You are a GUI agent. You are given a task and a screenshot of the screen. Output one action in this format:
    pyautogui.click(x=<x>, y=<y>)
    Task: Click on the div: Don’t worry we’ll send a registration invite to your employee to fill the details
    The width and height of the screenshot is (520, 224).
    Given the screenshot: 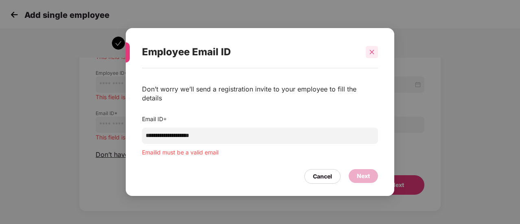 What is the action you would take?
    pyautogui.click(x=260, y=94)
    